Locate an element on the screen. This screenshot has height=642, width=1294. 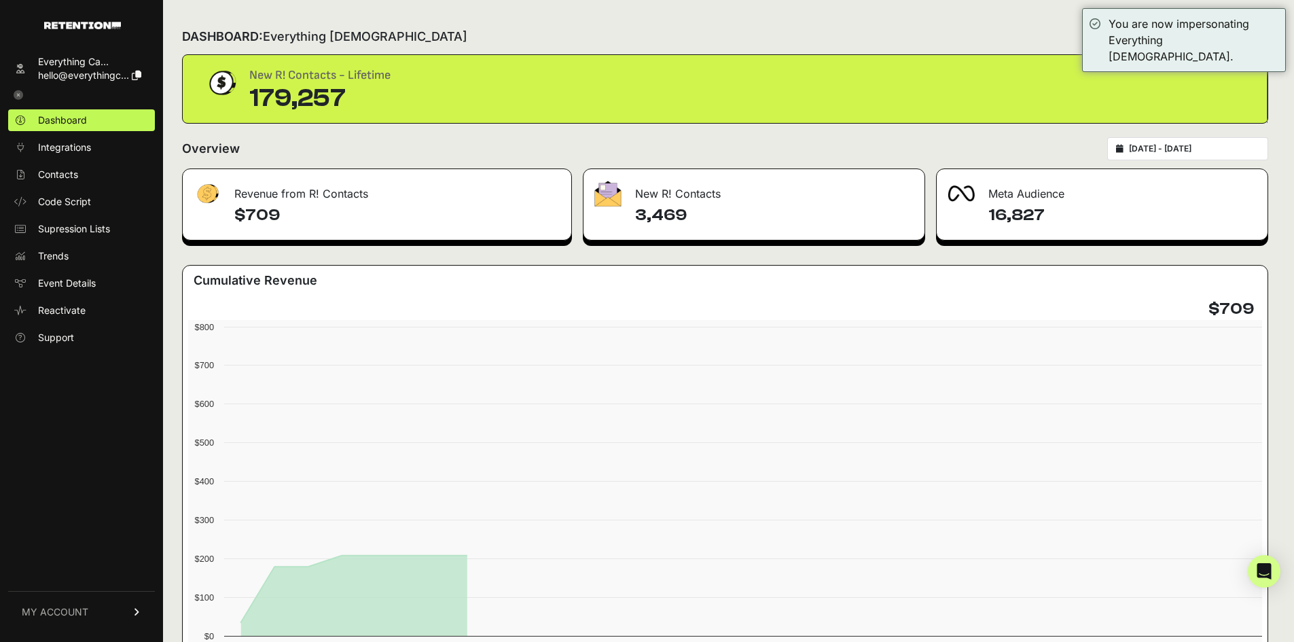
span: Code Script is located at coordinates (65, 202).